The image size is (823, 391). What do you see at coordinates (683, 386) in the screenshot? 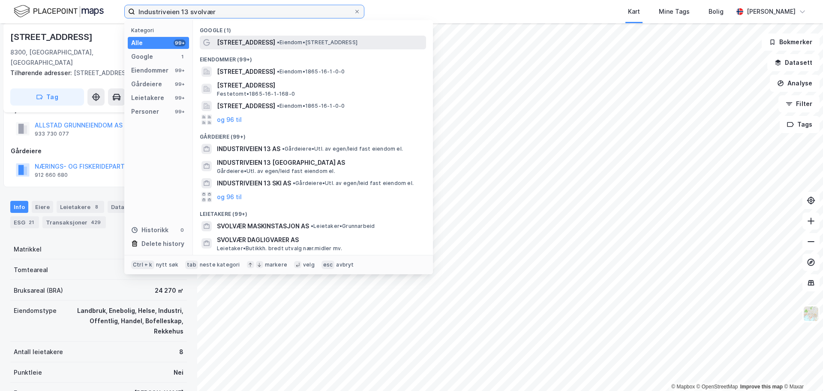
I see `a: Mapbox` at bounding box center [683, 386].